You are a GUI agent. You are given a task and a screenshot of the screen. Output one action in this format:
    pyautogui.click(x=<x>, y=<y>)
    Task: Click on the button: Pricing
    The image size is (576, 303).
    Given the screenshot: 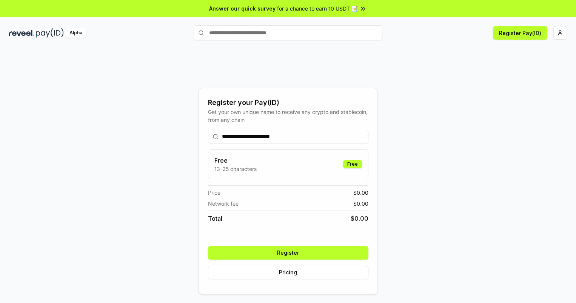 What is the action you would take?
    pyautogui.click(x=288, y=272)
    